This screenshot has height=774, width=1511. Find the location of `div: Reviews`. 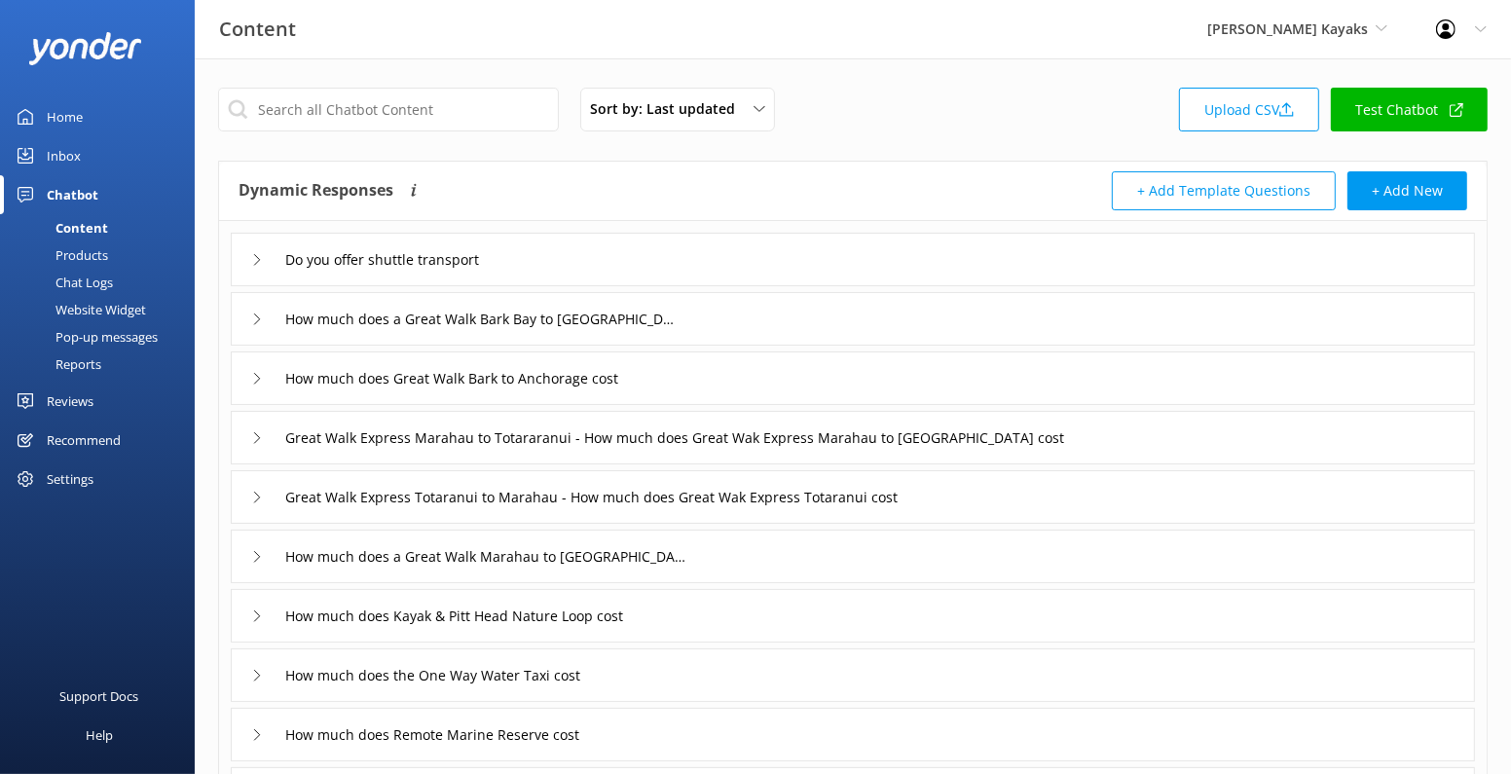

div: Reviews is located at coordinates (70, 401).